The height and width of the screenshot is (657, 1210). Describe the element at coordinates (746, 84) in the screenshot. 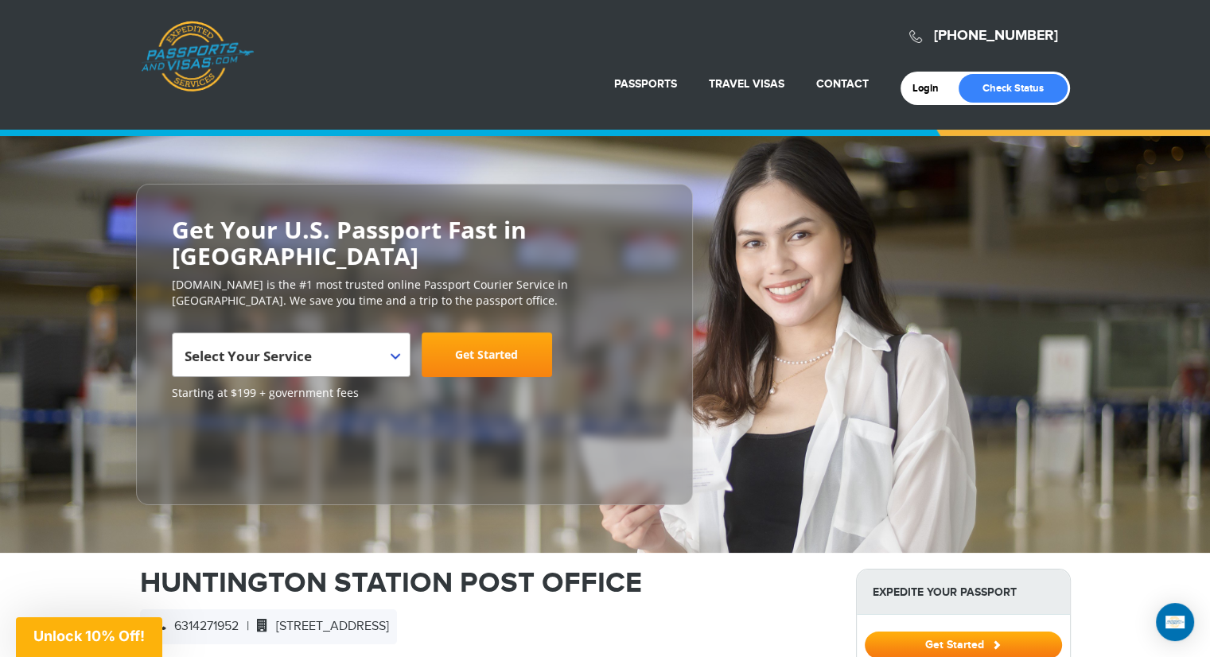

I see `a: Travel Visas` at that location.